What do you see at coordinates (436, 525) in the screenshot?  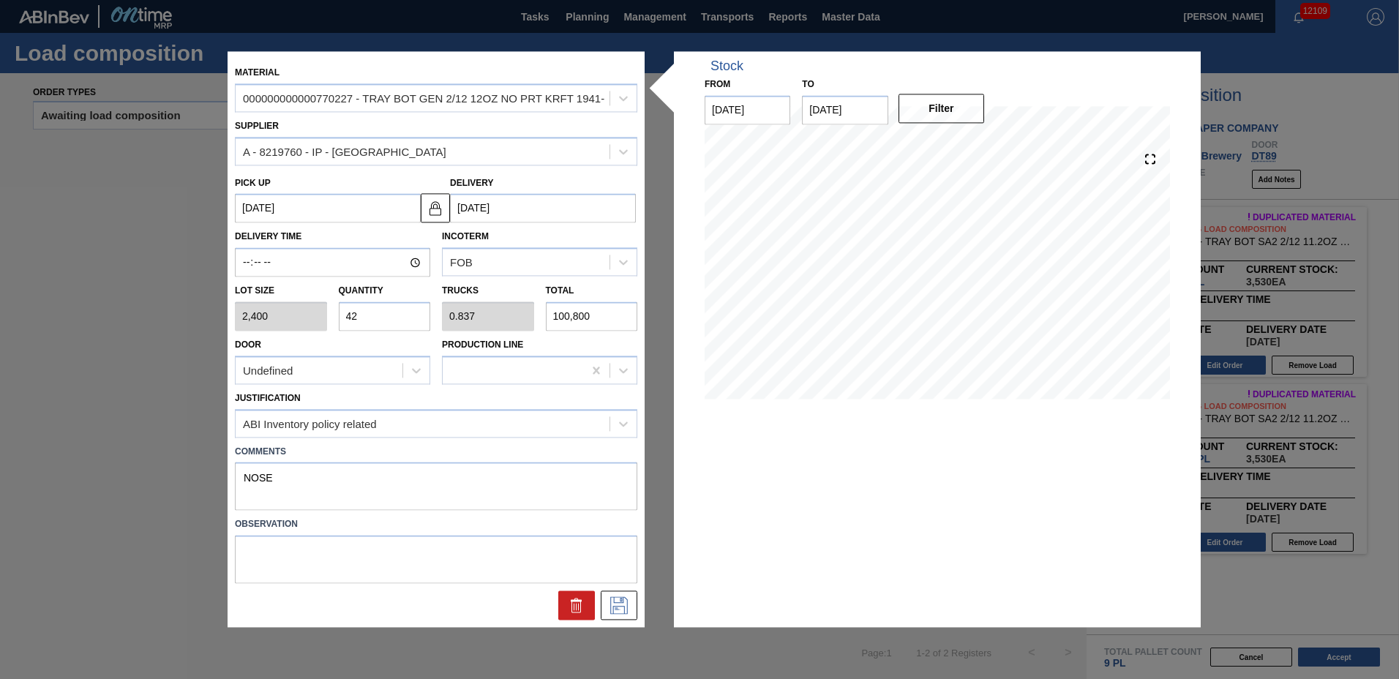 I see `label: Observation` at bounding box center [436, 525].